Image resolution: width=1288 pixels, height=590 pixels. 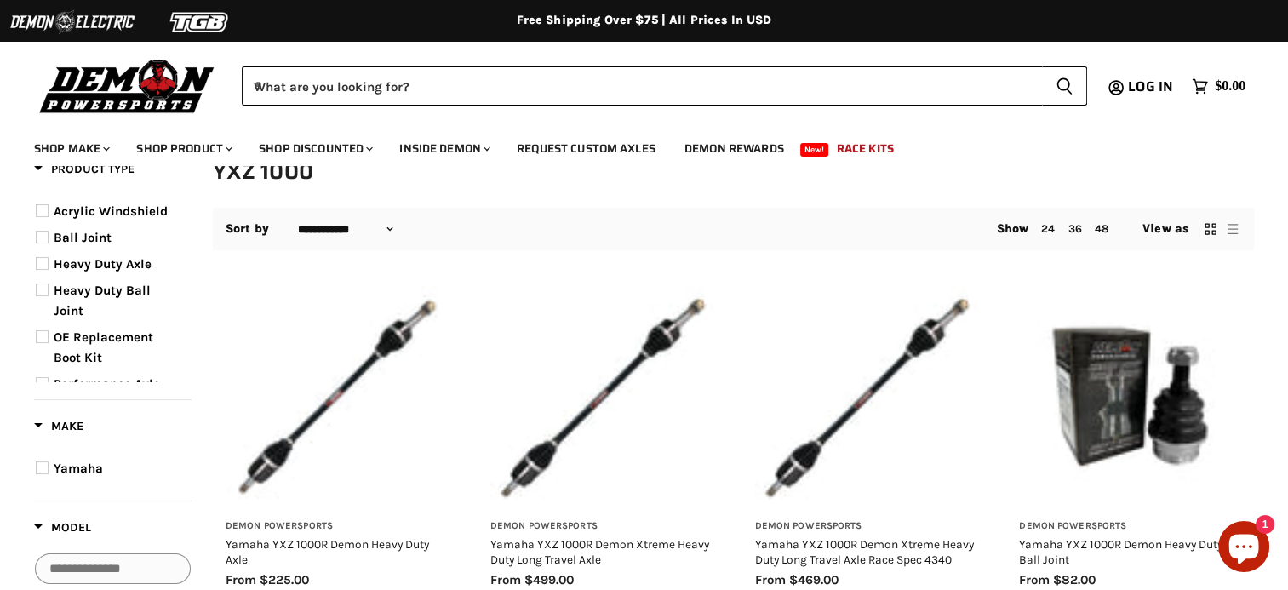 What do you see at coordinates (1166, 229) in the screenshot?
I see `span: View as` at bounding box center [1166, 229].